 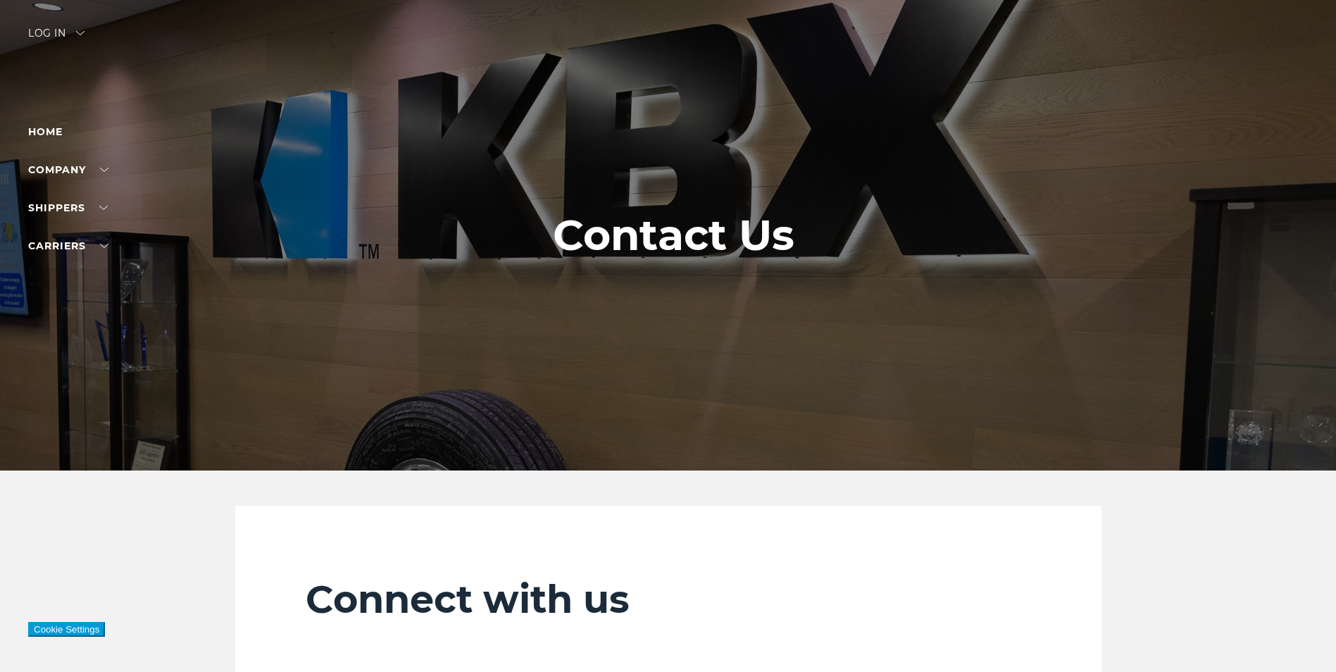 I want to click on img: kbx logo, so click(x=668, y=59).